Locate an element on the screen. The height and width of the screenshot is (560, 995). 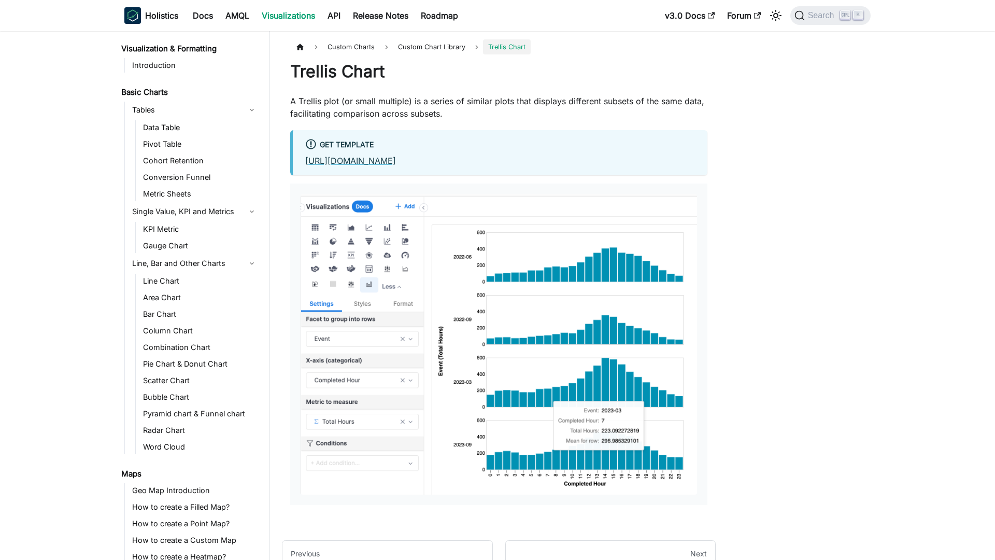
a: Basic Charts is located at coordinates (189, 92).